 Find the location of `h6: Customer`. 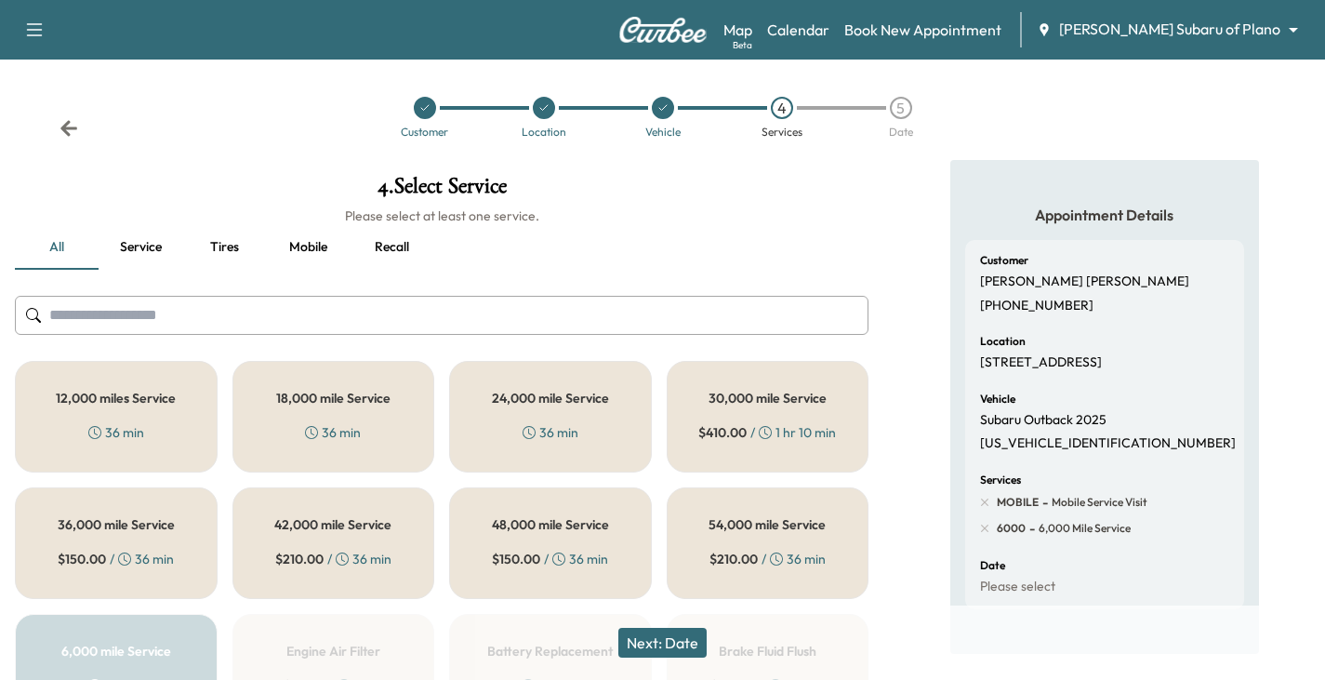

h6: Customer is located at coordinates (1004, 260).